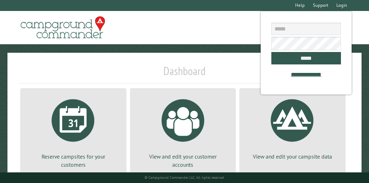 The image size is (369, 183). I want to click on p: View and edit your customer accounts, so click(183, 161).